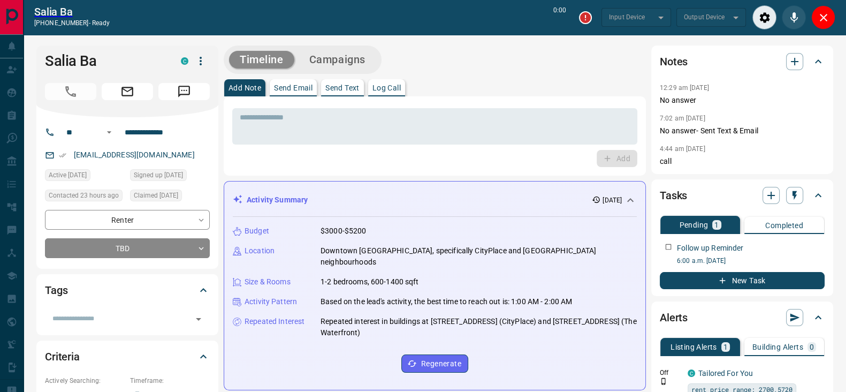 The width and height of the screenshot is (846, 392). I want to click on div: Tags, so click(127, 290).